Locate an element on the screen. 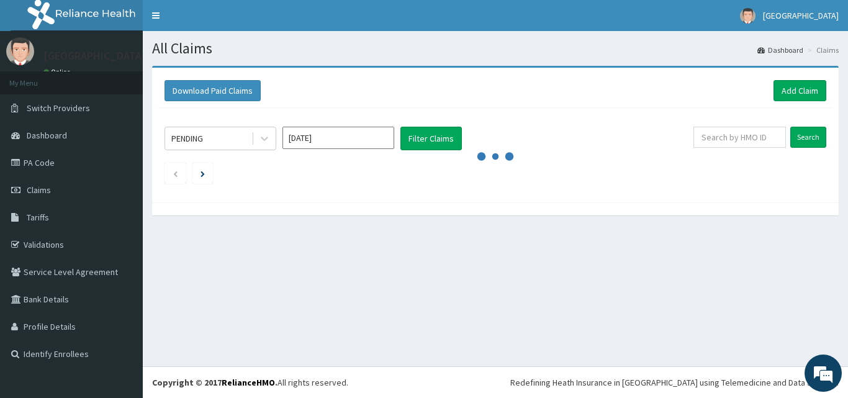 The image size is (848, 398). a: RelianceHMO is located at coordinates (248, 382).